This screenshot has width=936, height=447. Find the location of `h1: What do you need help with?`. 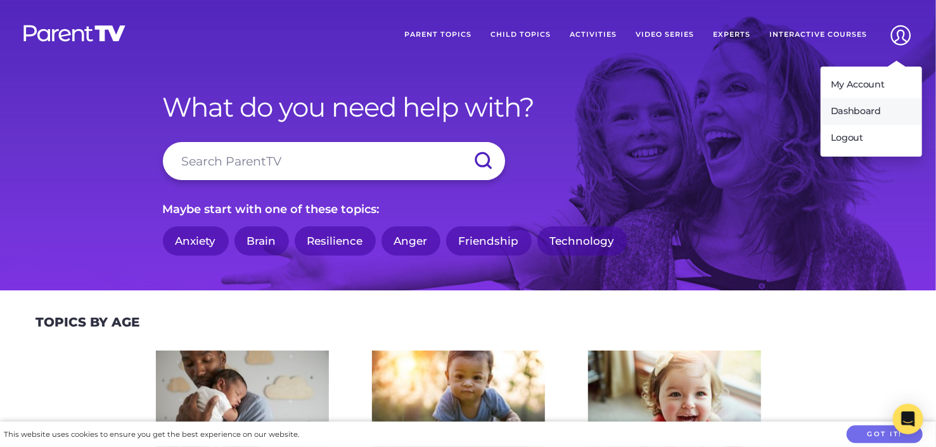

h1: What do you need help with? is located at coordinates (468, 107).